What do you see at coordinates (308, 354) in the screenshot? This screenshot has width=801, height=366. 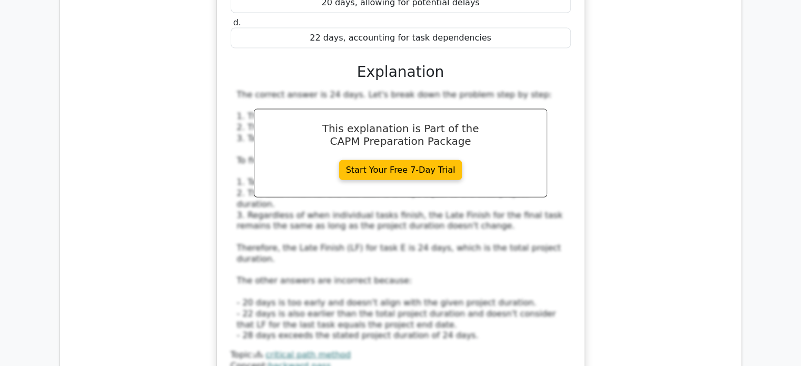 I see `a: critical path method` at bounding box center [308, 354].